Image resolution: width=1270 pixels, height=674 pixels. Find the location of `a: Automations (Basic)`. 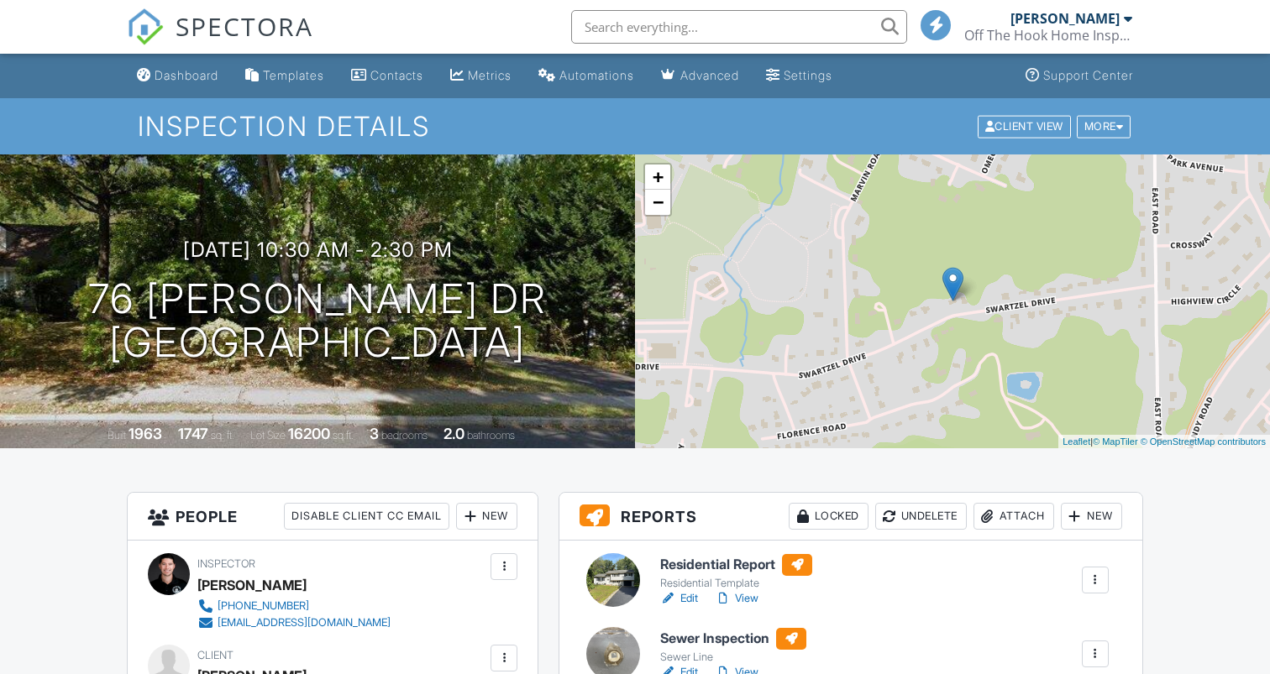

a: Automations (Basic) is located at coordinates (586, 76).